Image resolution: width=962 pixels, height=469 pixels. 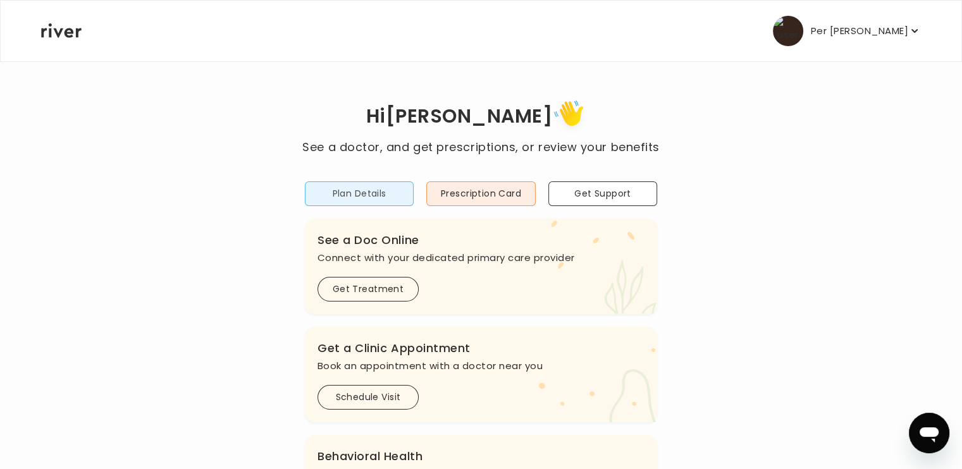 What do you see at coordinates (368, 289) in the screenshot?
I see `button: Get Treatment` at bounding box center [368, 289].